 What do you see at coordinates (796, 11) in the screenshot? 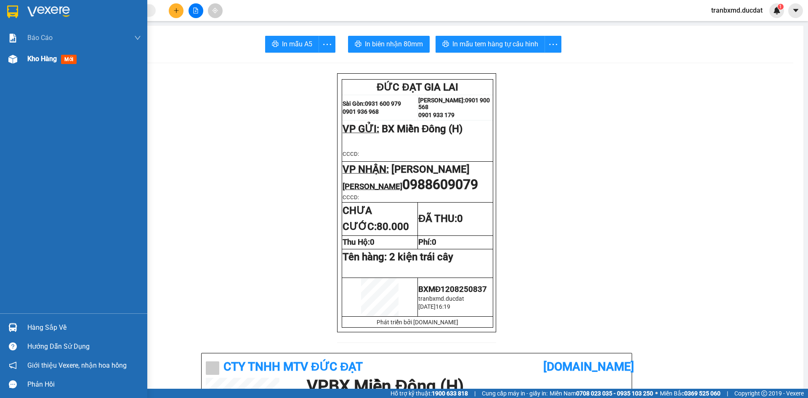
I see `span: caret-down` at bounding box center [796, 11].